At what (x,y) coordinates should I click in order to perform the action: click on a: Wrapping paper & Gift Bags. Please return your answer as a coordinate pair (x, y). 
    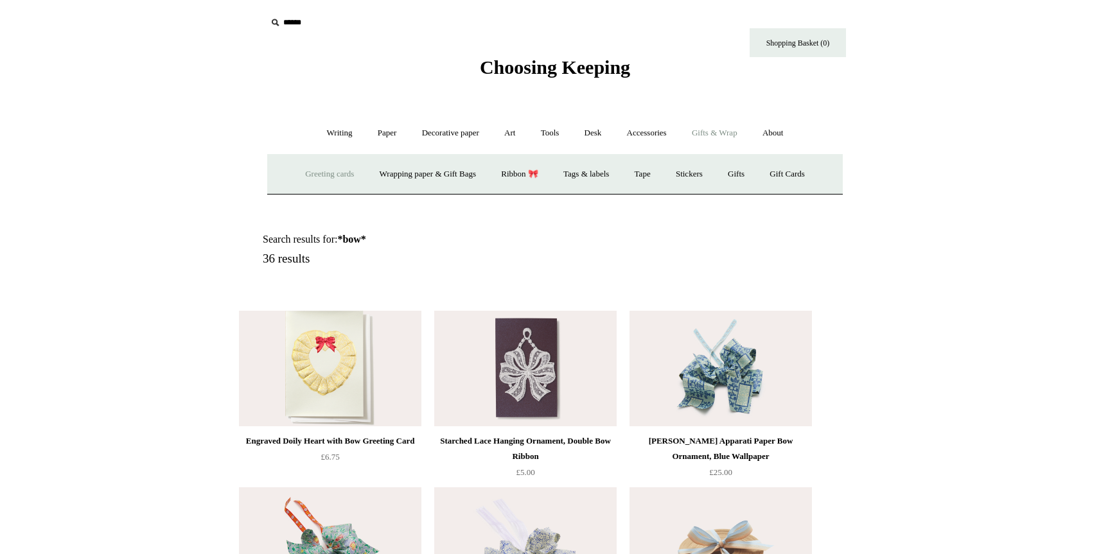
    Looking at the image, I should click on (428, 174).